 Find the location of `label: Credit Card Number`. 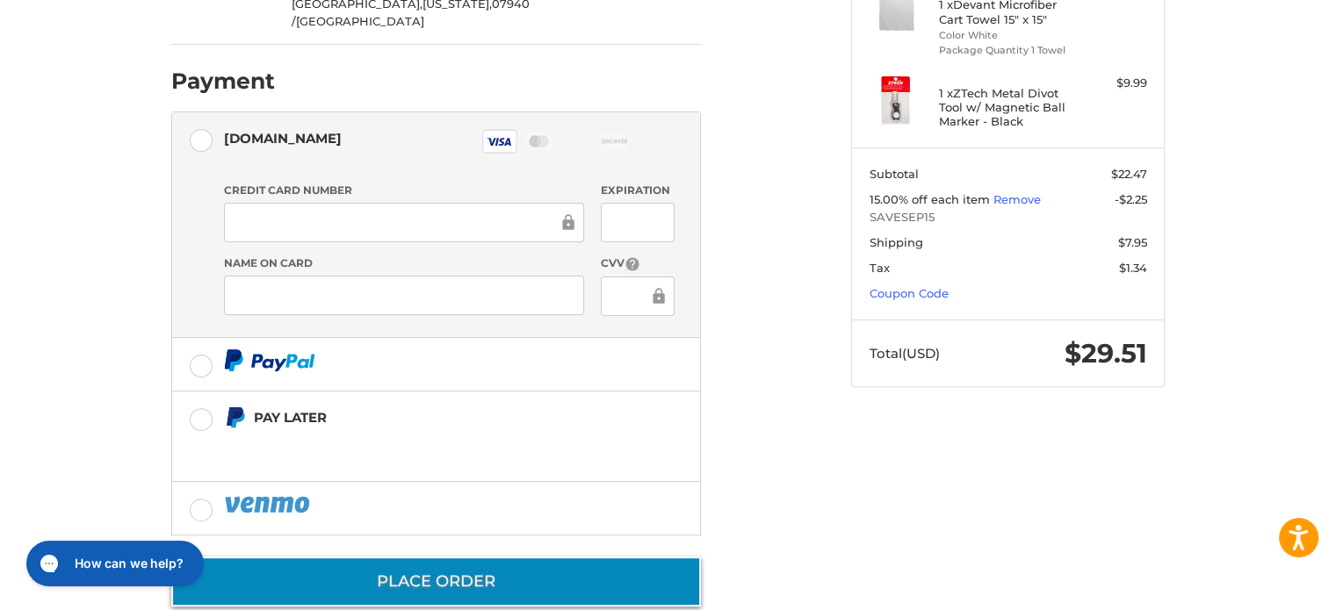

label: Credit Card Number is located at coordinates (404, 191).